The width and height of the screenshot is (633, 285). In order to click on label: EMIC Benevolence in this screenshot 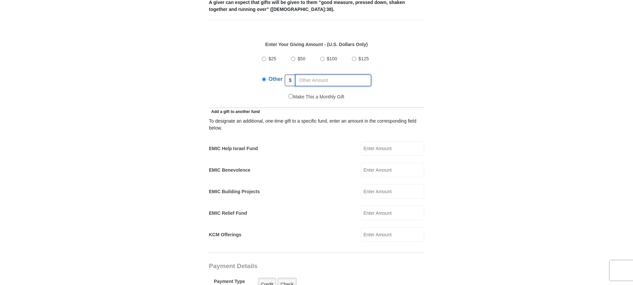, I will do `click(230, 170)`.